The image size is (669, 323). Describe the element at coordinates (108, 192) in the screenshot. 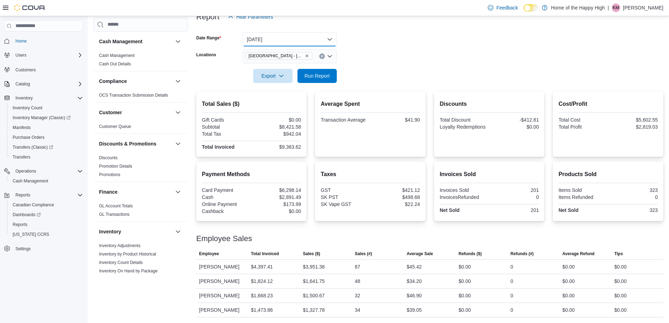

I see `h3: Finance` at that location.